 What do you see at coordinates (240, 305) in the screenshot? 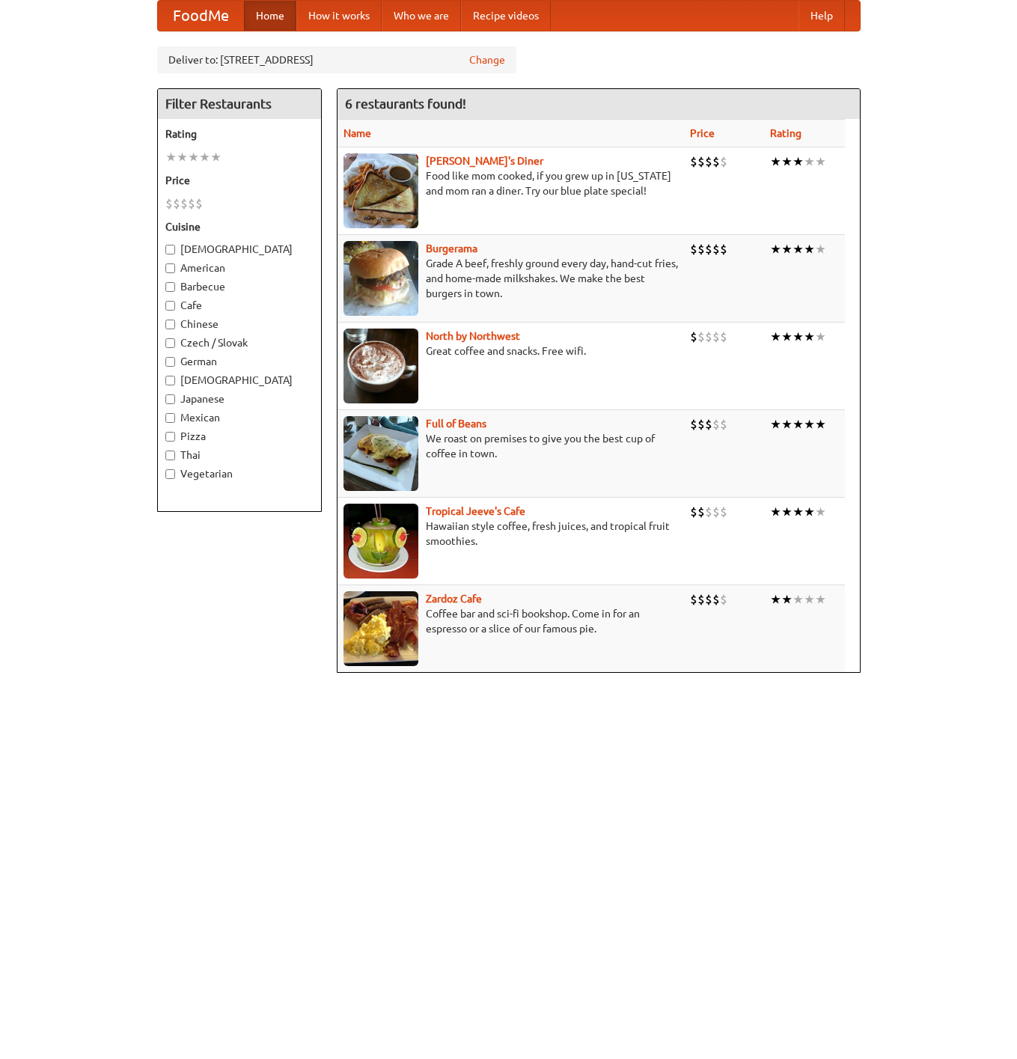
I see `label: Cafe` at bounding box center [240, 305].